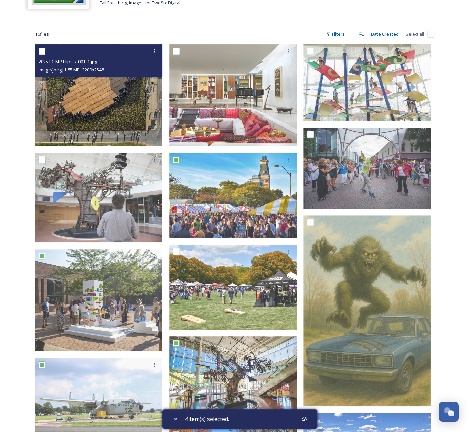  I want to click on img: 2023 EC Rock the Block_014.jpg, so click(367, 168).